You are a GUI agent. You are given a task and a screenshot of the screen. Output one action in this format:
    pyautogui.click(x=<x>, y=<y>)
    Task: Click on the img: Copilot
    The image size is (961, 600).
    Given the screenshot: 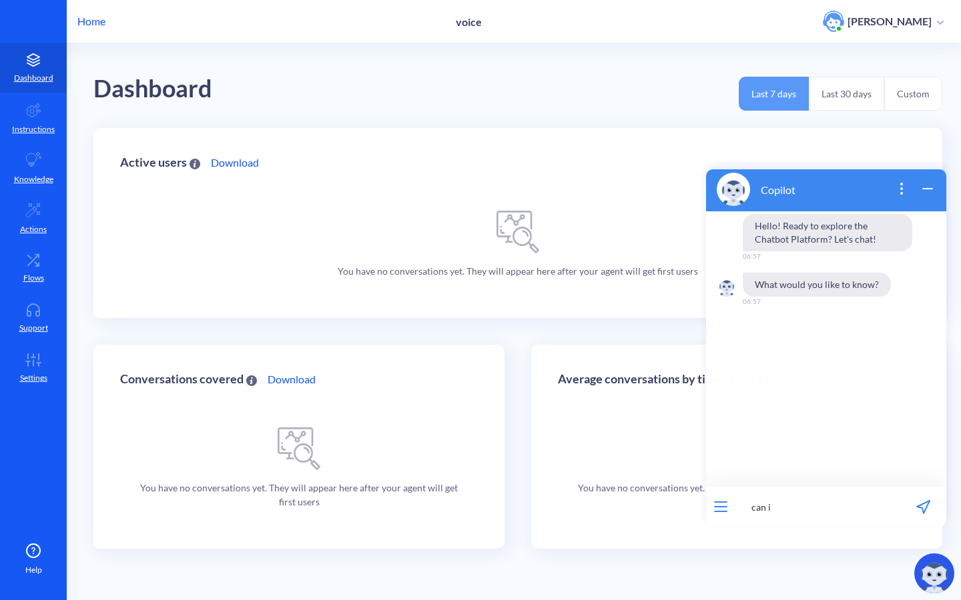 What is the action you would take?
    pyautogui.click(x=35, y=28)
    